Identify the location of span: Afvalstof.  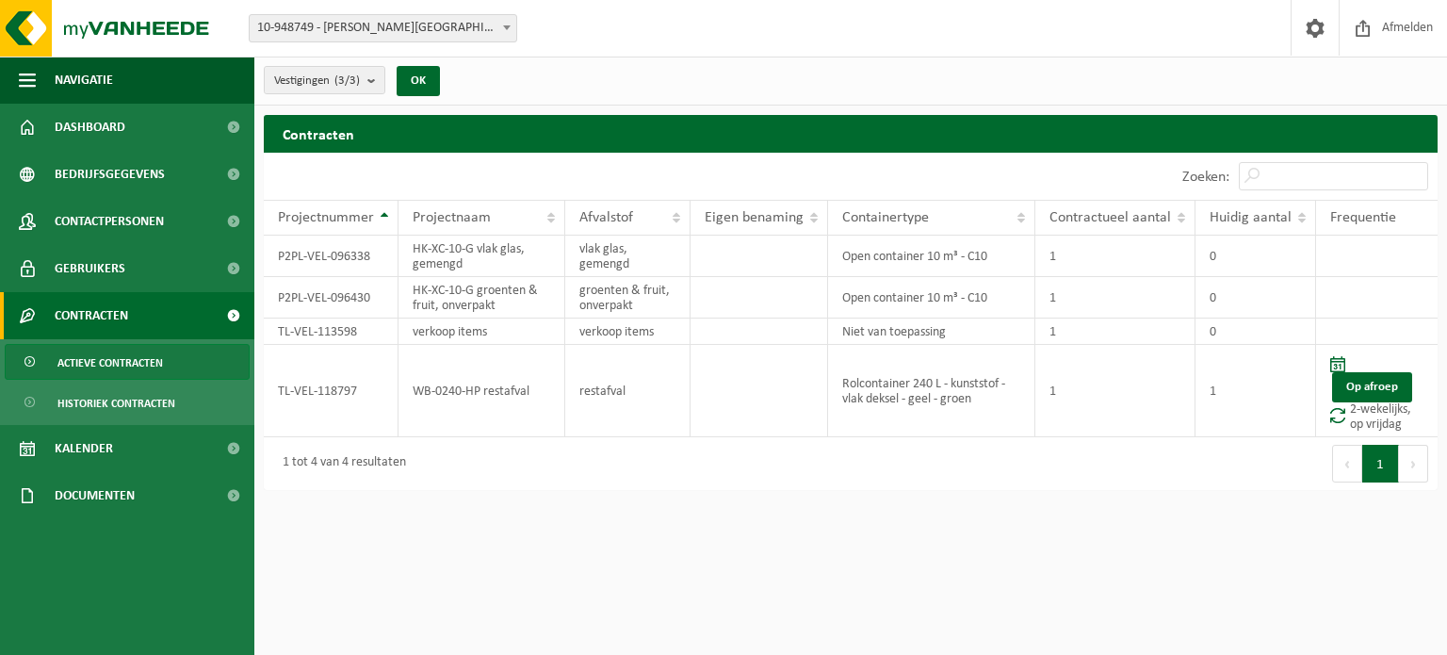
(606, 218).